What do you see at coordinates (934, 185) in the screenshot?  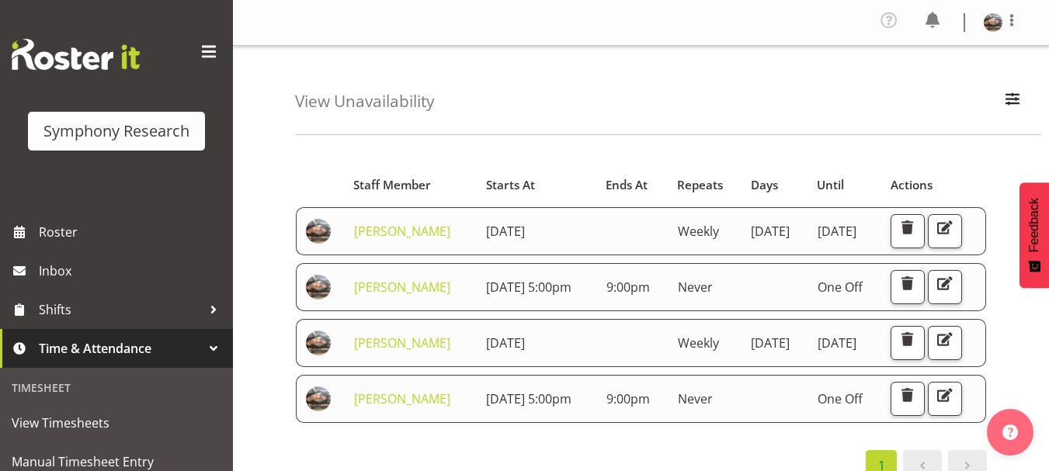 I see `div: Actions` at bounding box center [934, 185].